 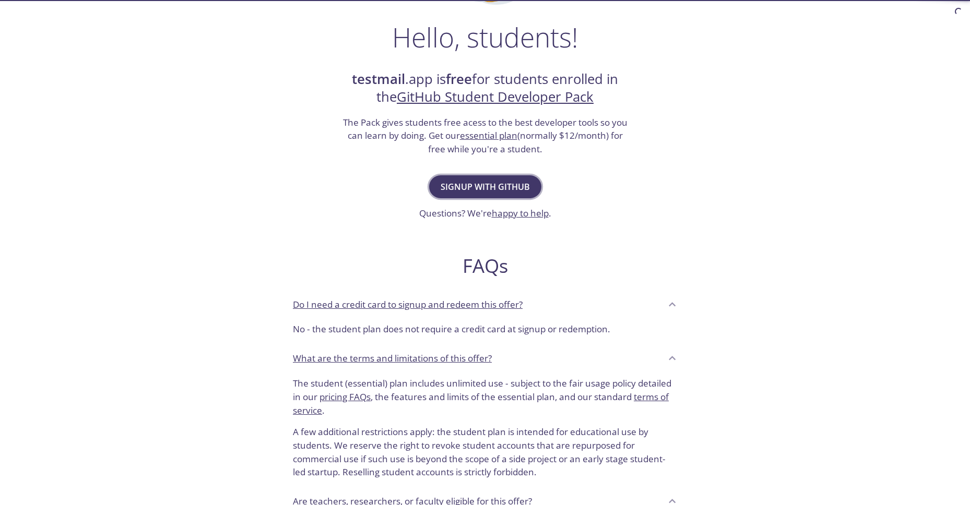 What do you see at coordinates (485, 448) in the screenshot?
I see `p: A few additional restrictions apply: the student plan is intended for educational use by students...` at bounding box center [485, 448].